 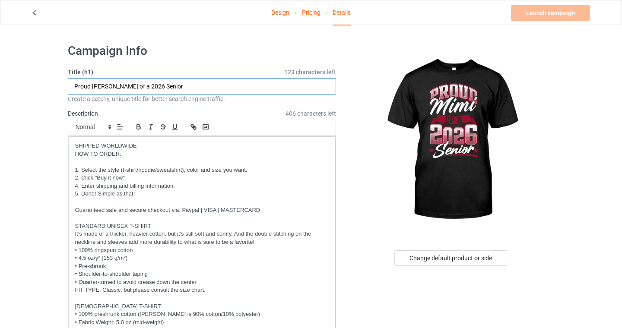 I want to click on label: Title (h1), so click(x=202, y=72).